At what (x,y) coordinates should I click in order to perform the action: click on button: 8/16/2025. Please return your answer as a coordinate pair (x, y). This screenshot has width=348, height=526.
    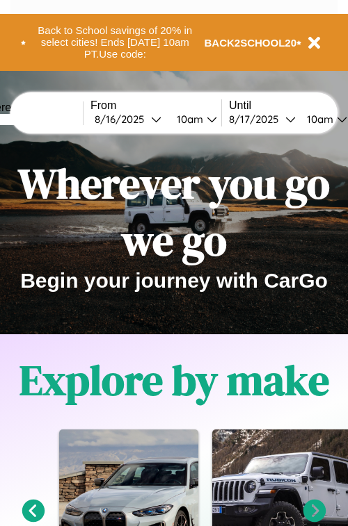
    Looking at the image, I should click on (128, 119).